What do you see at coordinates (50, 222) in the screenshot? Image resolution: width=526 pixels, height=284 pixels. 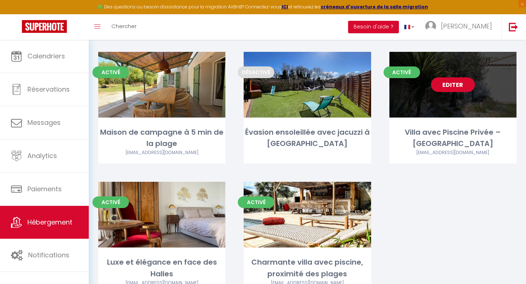 I see `span: Hébergement` at bounding box center [50, 222].